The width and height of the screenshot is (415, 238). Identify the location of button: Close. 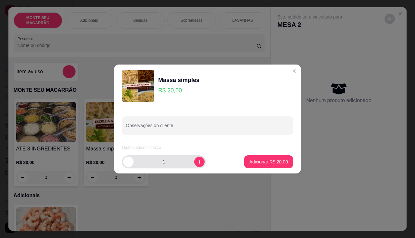
(294, 71).